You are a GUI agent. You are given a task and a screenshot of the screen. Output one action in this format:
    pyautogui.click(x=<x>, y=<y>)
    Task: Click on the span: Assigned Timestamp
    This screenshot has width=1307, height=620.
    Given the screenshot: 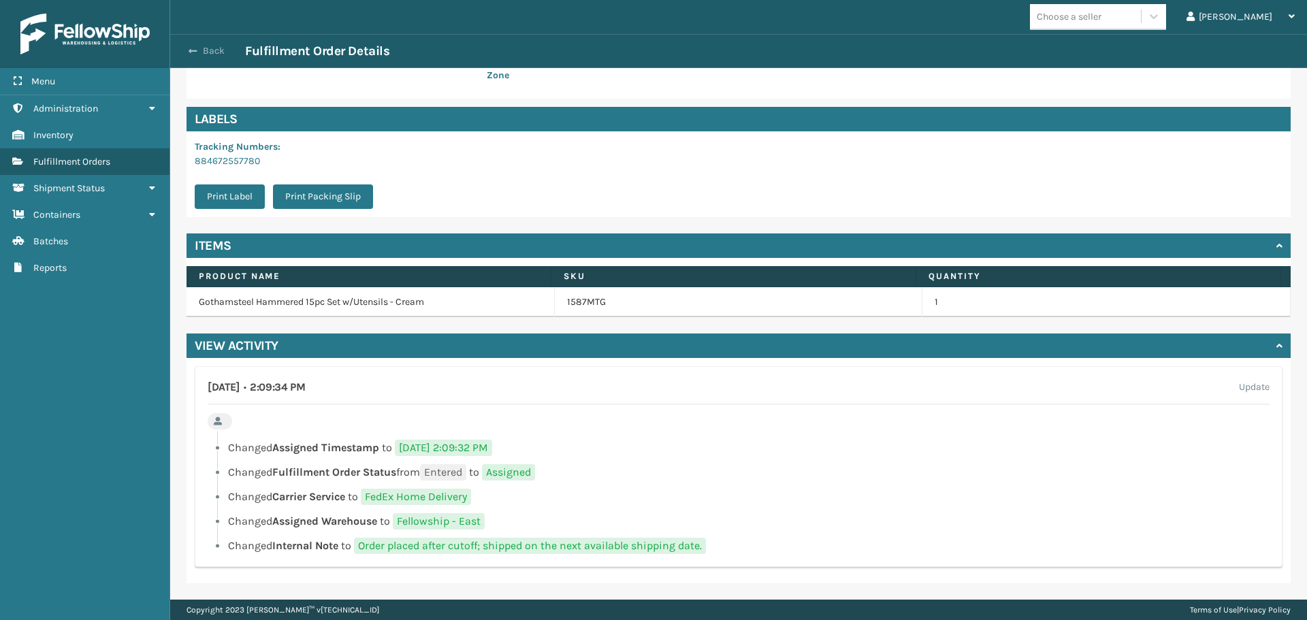 What is the action you would take?
    pyautogui.click(x=325, y=447)
    